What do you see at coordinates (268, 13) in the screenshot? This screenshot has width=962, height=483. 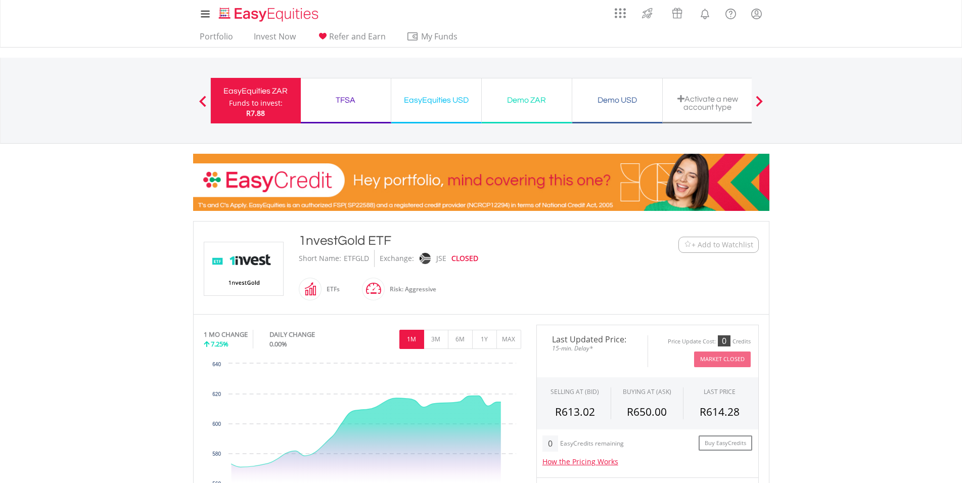 I see `a: Home page` at bounding box center [268, 13].